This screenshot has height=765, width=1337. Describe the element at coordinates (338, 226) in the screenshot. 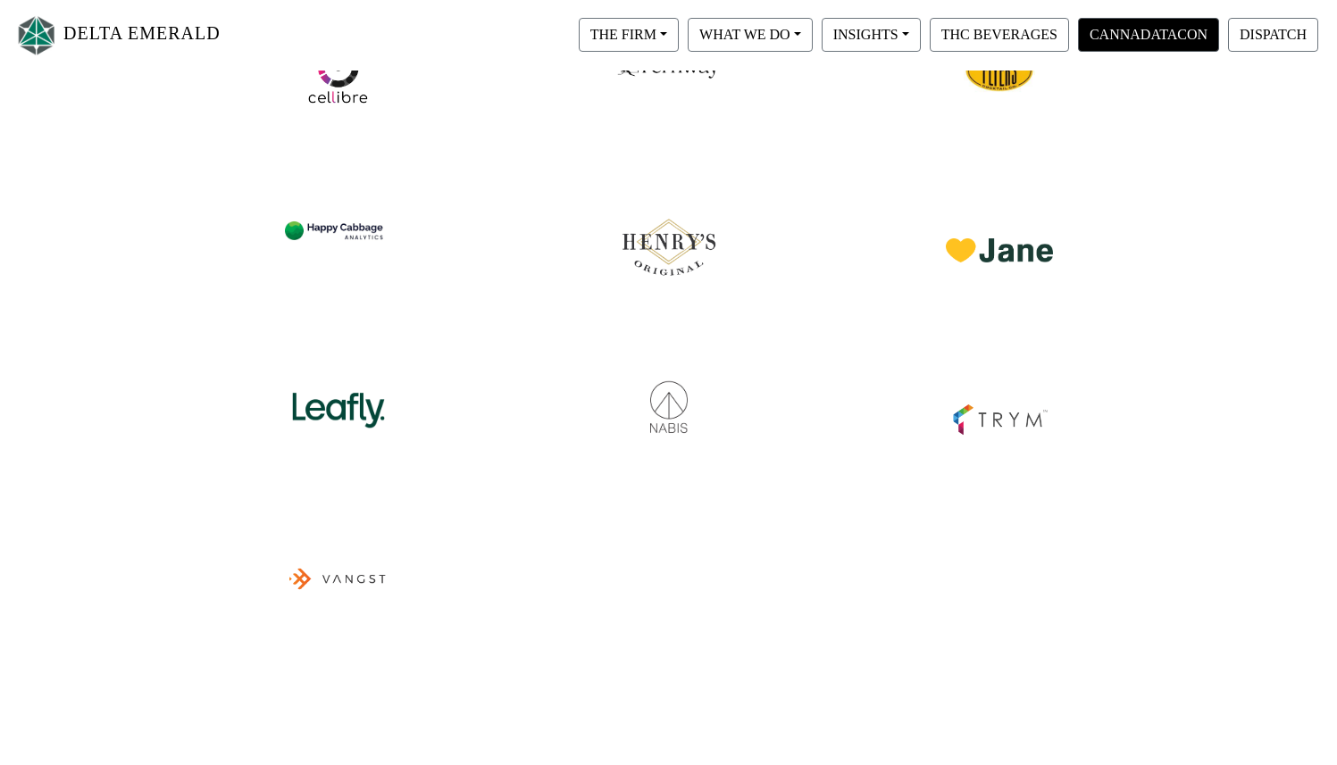

I see `img: hca` at that location.